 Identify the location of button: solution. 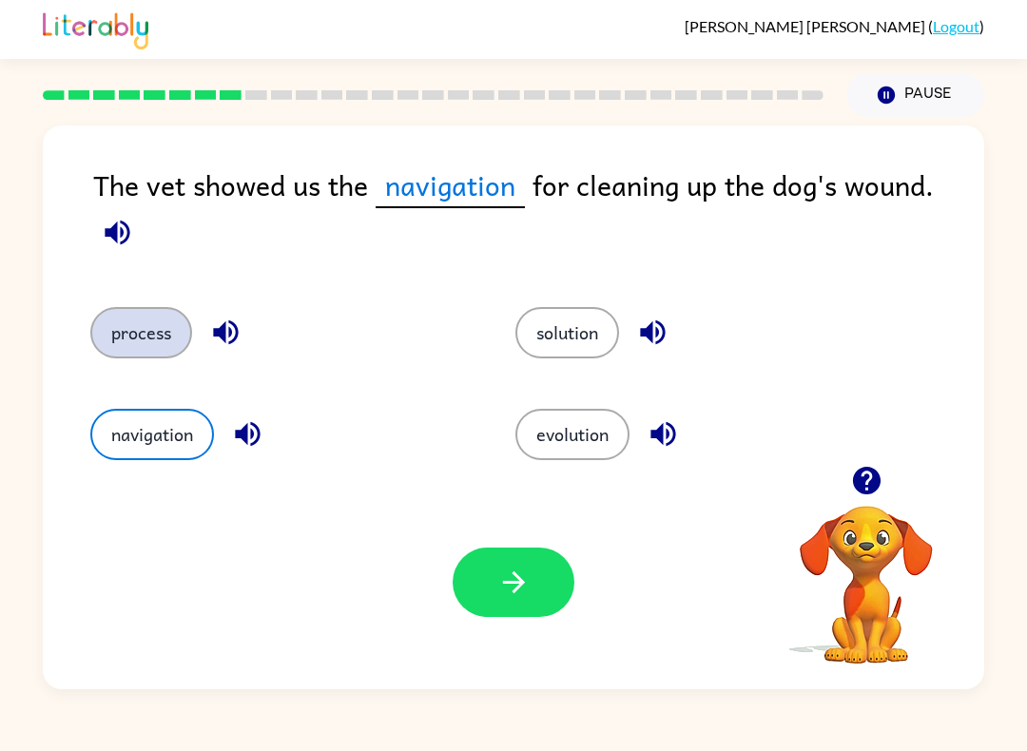
(567, 333).